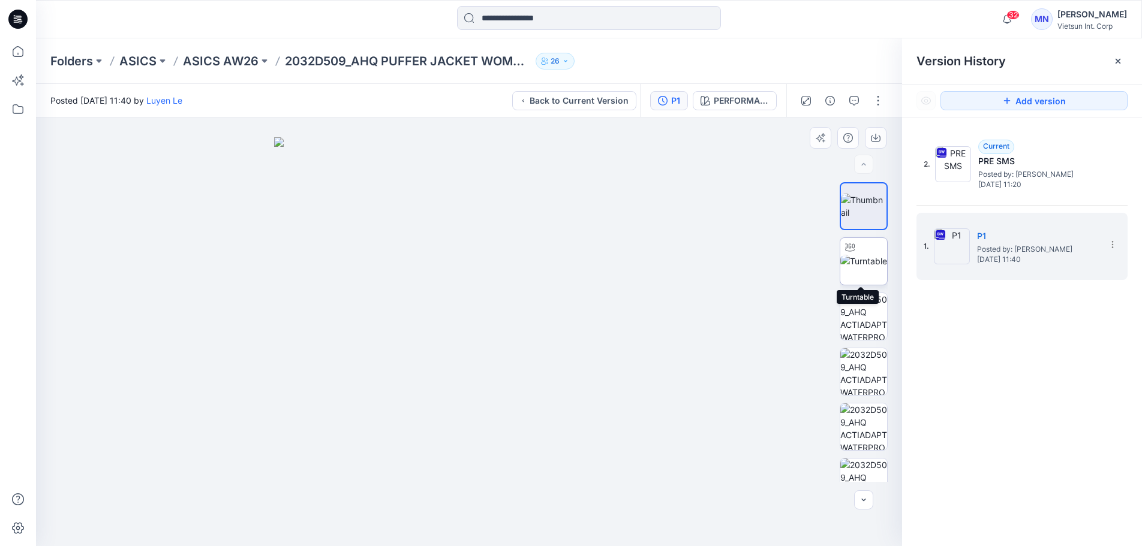  What do you see at coordinates (1118, 61) in the screenshot?
I see `button: Close` at bounding box center [1118, 61].